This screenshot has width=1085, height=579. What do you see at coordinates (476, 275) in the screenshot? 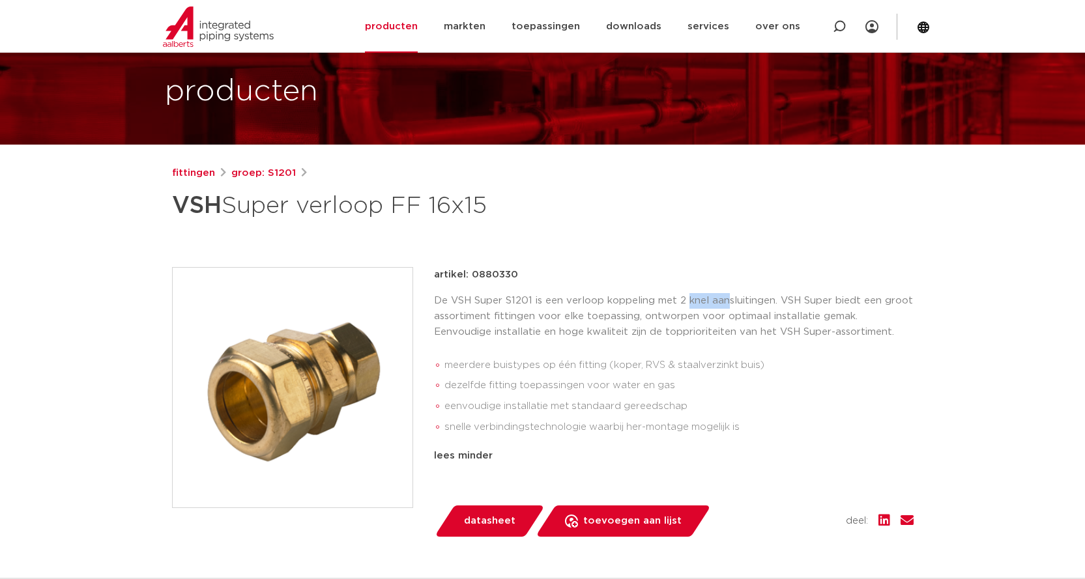
I see `p: artikel: 0880330` at bounding box center [476, 275].